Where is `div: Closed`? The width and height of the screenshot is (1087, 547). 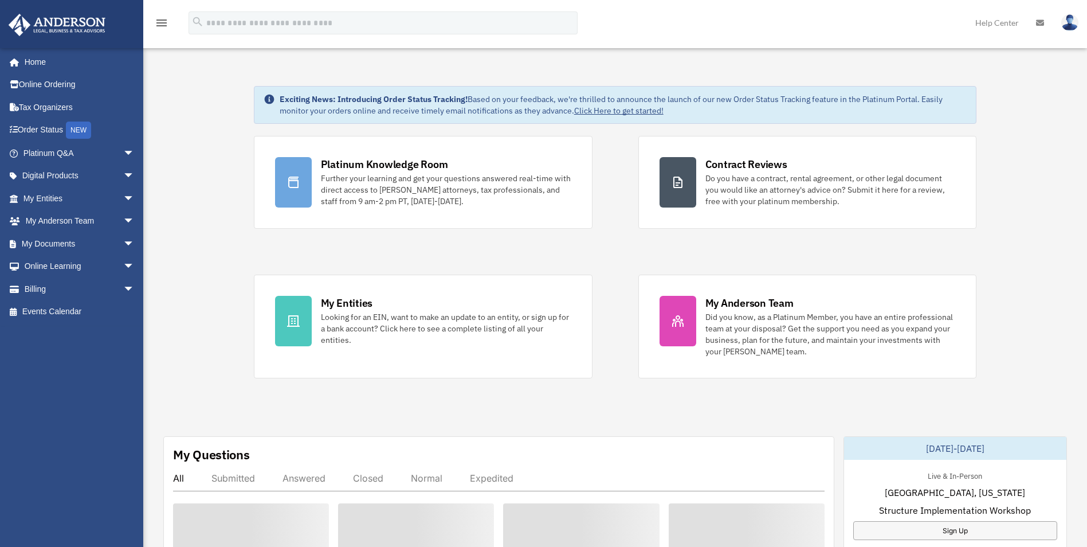
div: Closed is located at coordinates (368, 478).